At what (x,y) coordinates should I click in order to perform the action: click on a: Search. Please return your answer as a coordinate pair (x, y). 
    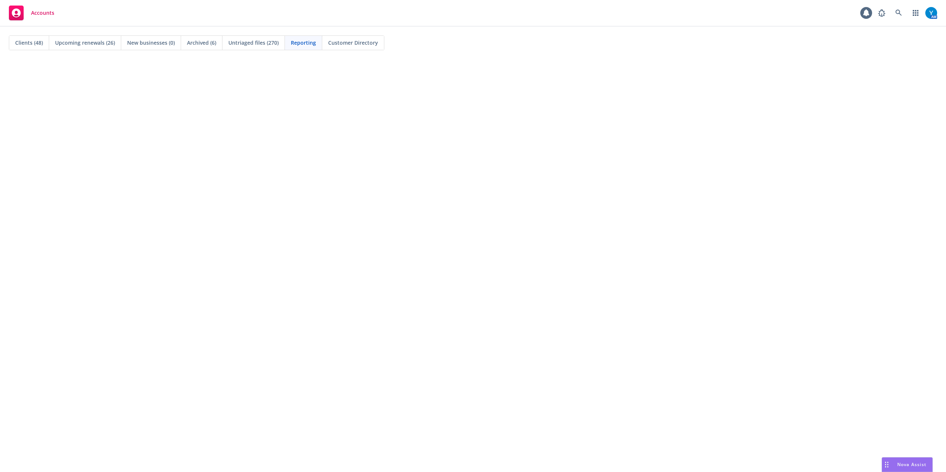
    Looking at the image, I should click on (898, 13).